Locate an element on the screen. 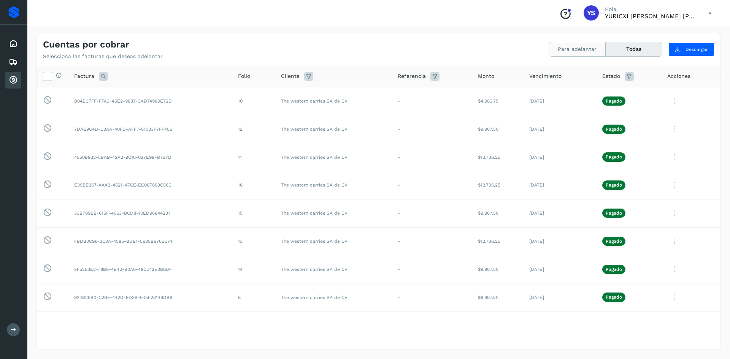 The image size is (730, 359). button: Descargar is located at coordinates (691, 49).